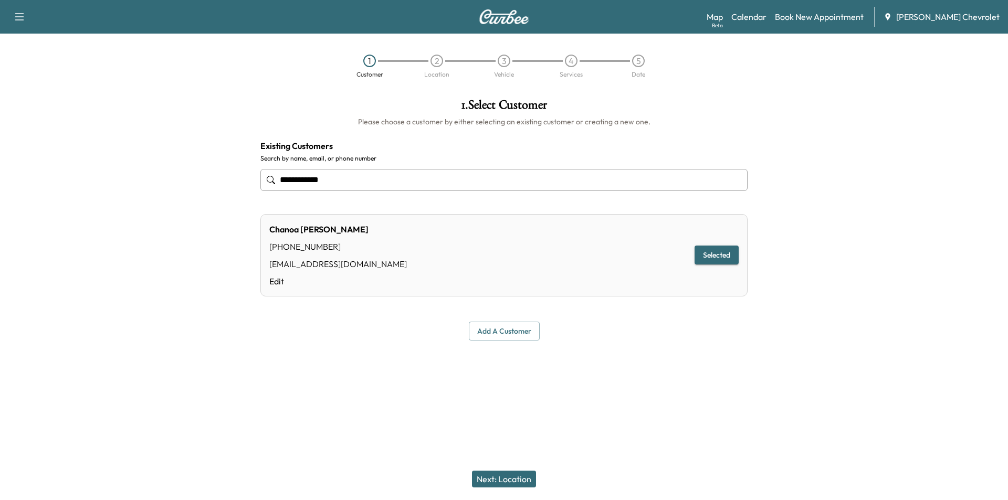 Image resolution: width=1008 pixels, height=500 pixels. I want to click on div: 4, so click(571, 61).